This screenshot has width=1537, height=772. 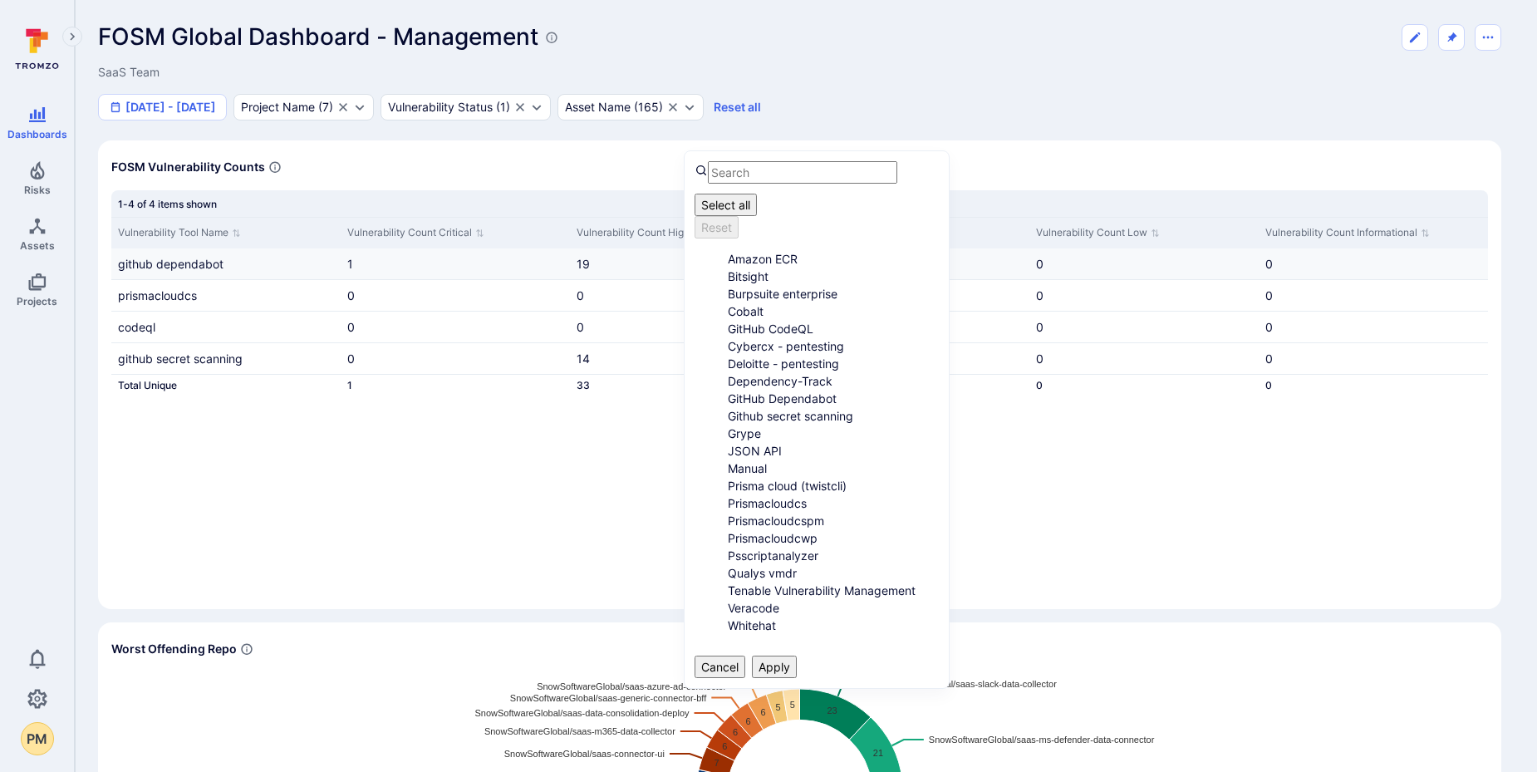 What do you see at coordinates (174, 649) in the screenshot?
I see `span: Worst Offending Repo` at bounding box center [174, 649].